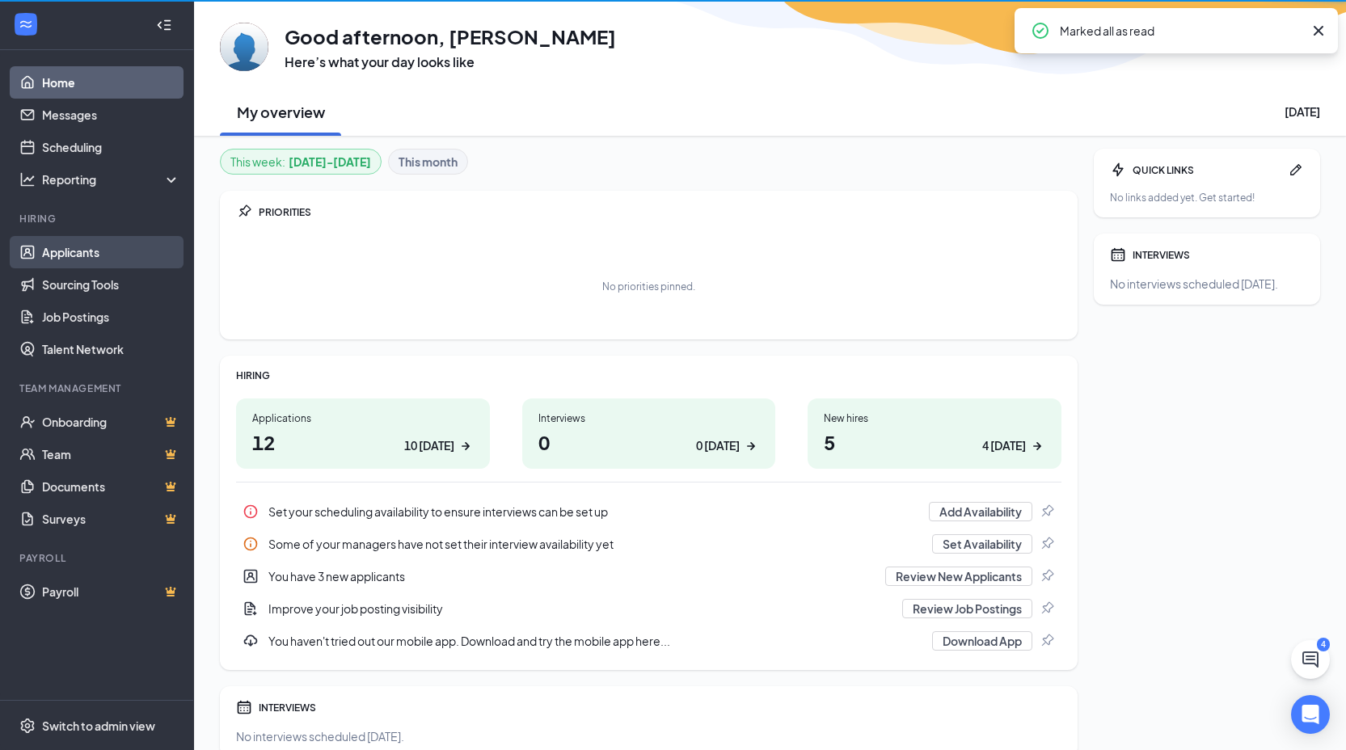 The width and height of the screenshot is (1346, 750). Describe the element at coordinates (98, 558) in the screenshot. I see `div: Payroll` at that location.